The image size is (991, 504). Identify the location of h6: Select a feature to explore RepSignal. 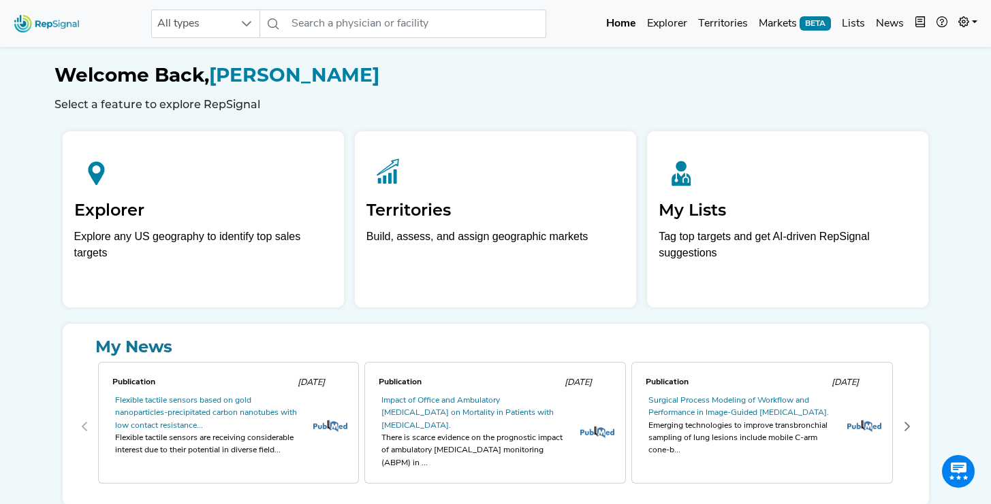
(496, 104).